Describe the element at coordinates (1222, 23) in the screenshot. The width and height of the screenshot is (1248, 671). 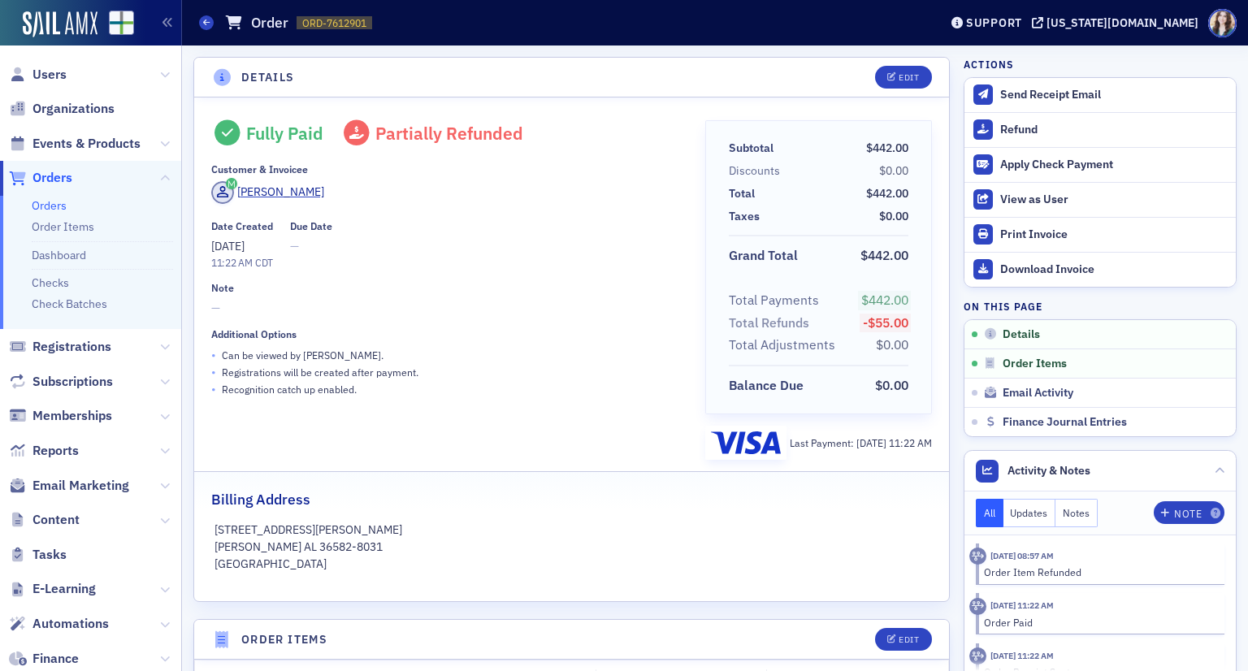
I see `span: Profile` at that location.